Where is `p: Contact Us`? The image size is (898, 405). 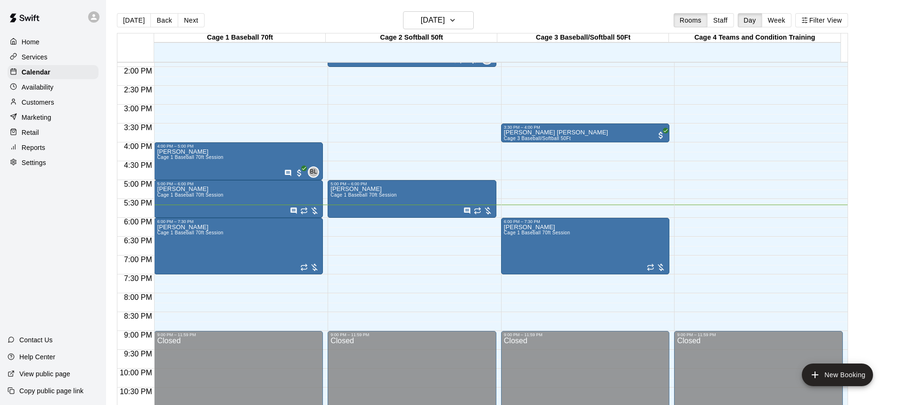
p: Contact Us is located at coordinates (36, 340).